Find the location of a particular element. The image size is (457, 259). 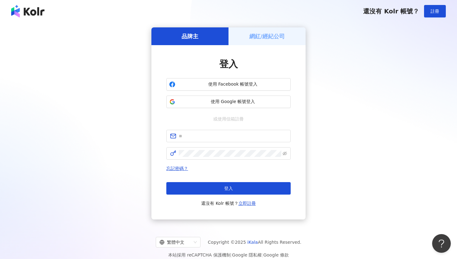

a: 立即註冊 is located at coordinates (247, 203).